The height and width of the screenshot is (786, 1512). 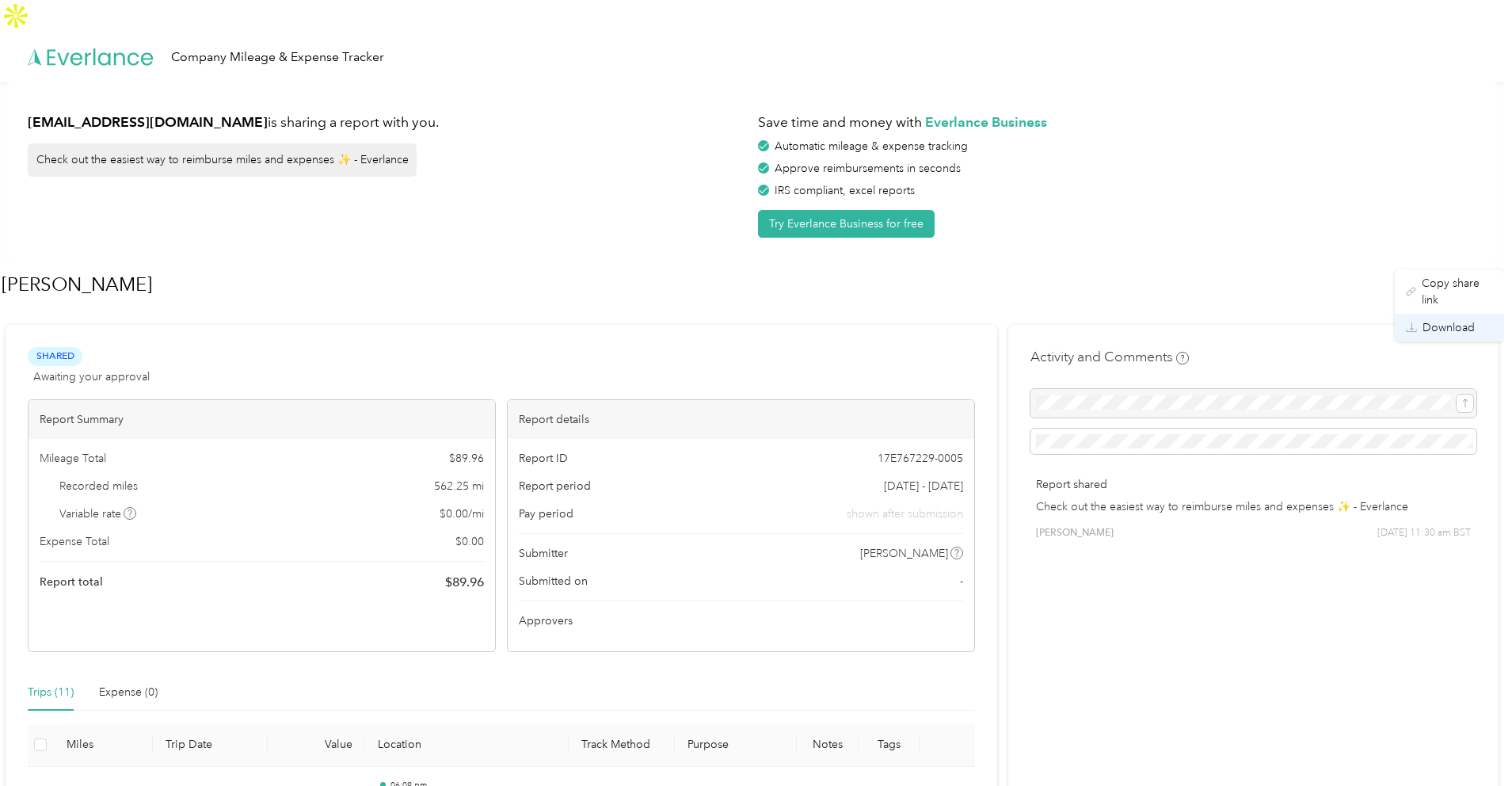 I want to click on span: shown after submission, so click(x=905, y=513).